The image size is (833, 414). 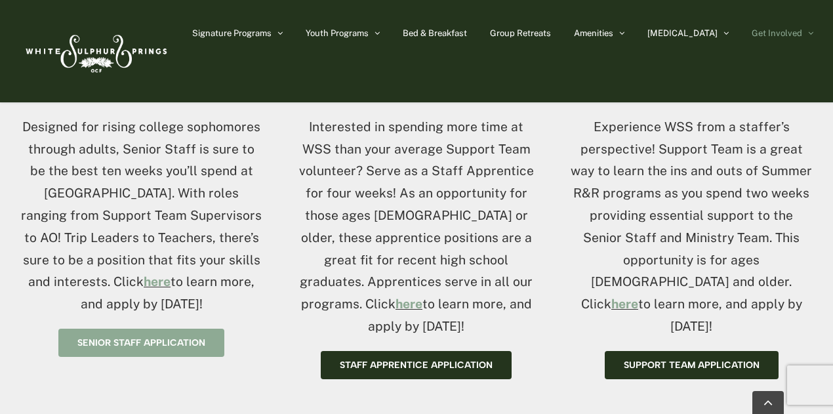 I want to click on span: Group Retreats, so click(x=520, y=33).